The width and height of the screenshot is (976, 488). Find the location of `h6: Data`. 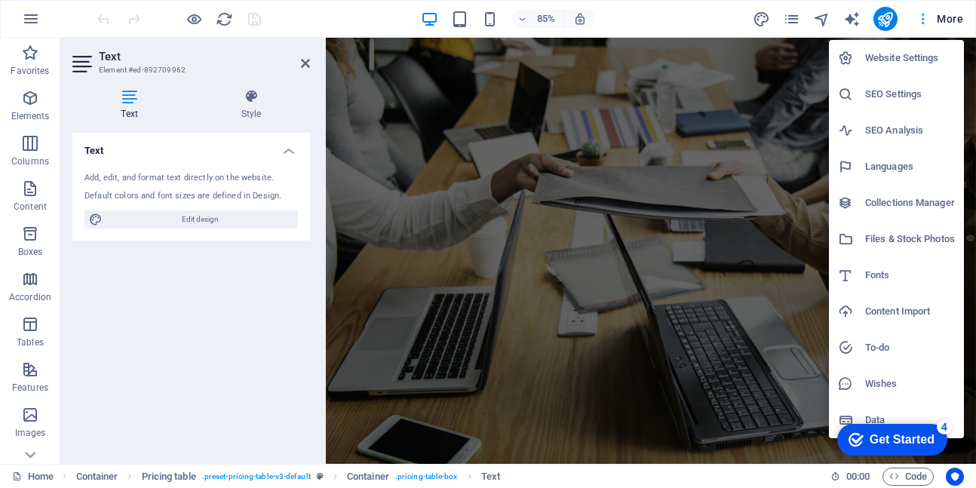

h6: Data is located at coordinates (909, 420).